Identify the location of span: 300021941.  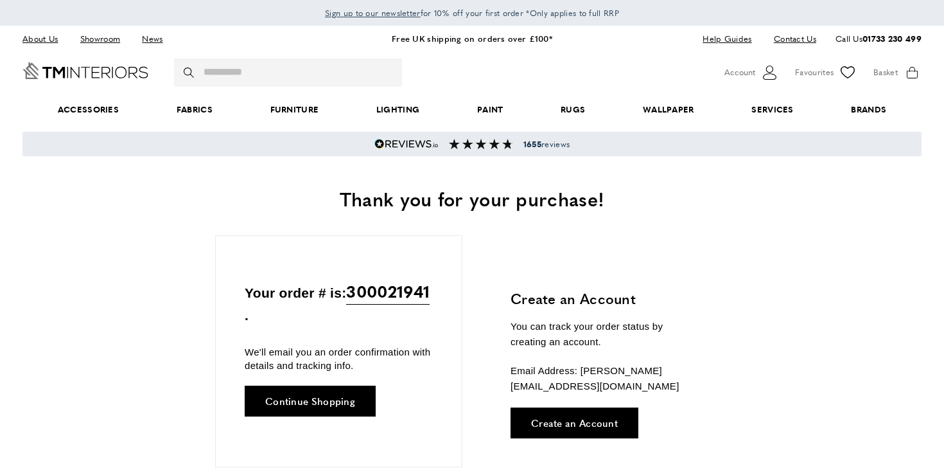
(388, 291).